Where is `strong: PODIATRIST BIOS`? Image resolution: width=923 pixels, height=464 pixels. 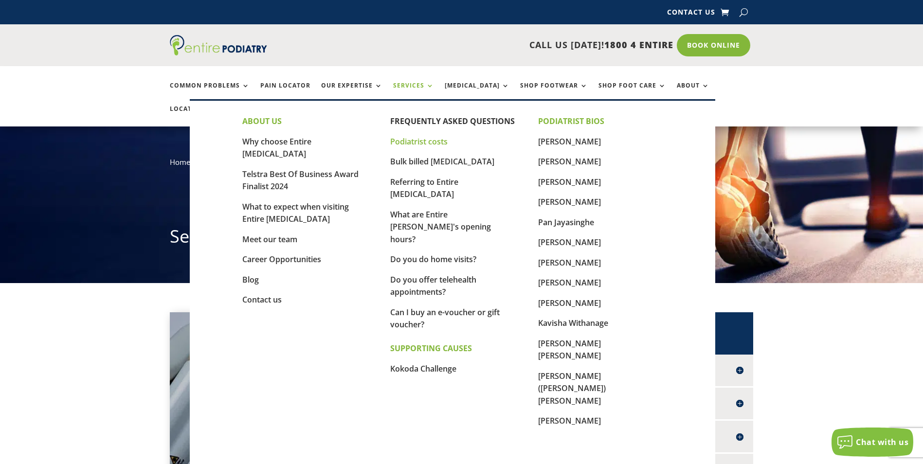
strong: PODIATRIST BIOS is located at coordinates (571, 121).